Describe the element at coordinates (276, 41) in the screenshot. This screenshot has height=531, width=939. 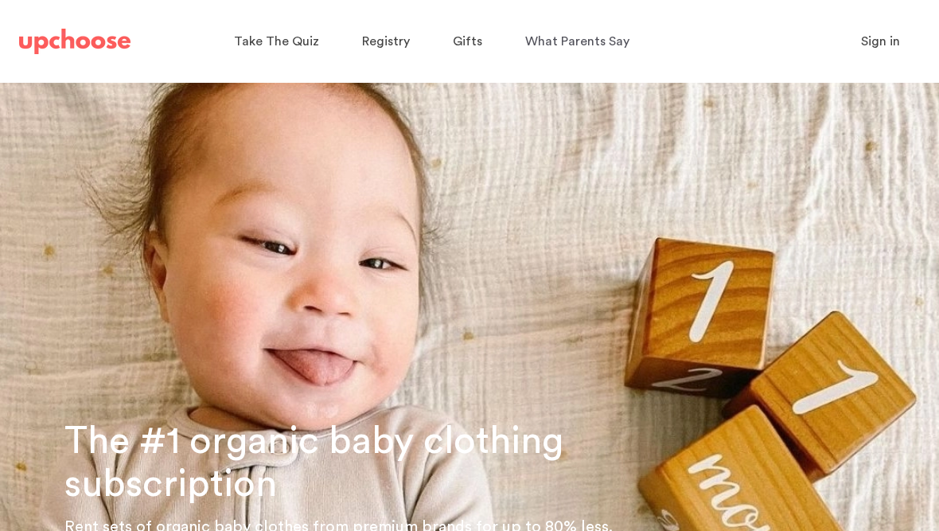
I see `span: Take The Quiz` at that location.